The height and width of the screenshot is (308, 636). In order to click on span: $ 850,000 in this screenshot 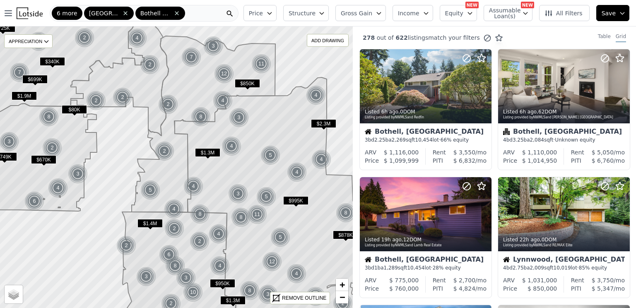, I will do `click(542, 289)`.